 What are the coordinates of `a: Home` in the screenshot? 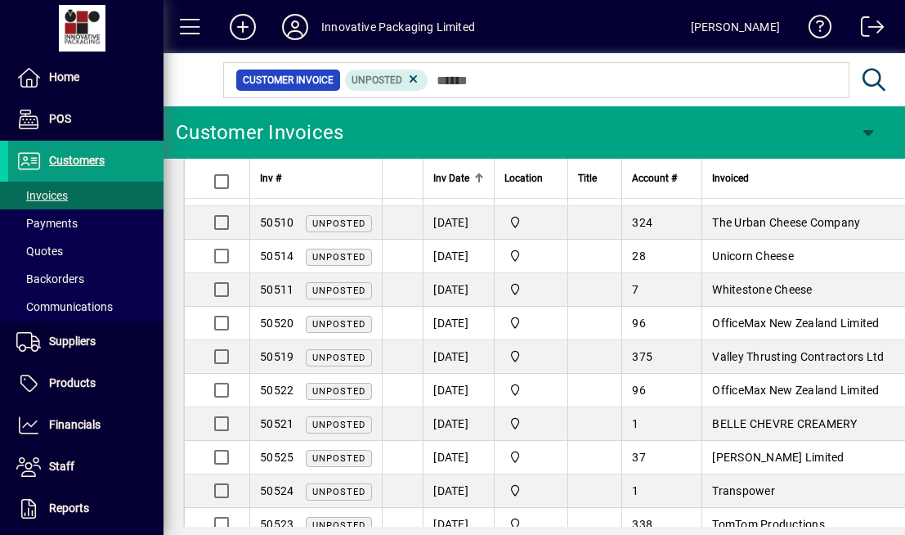 It's located at (86, 78).